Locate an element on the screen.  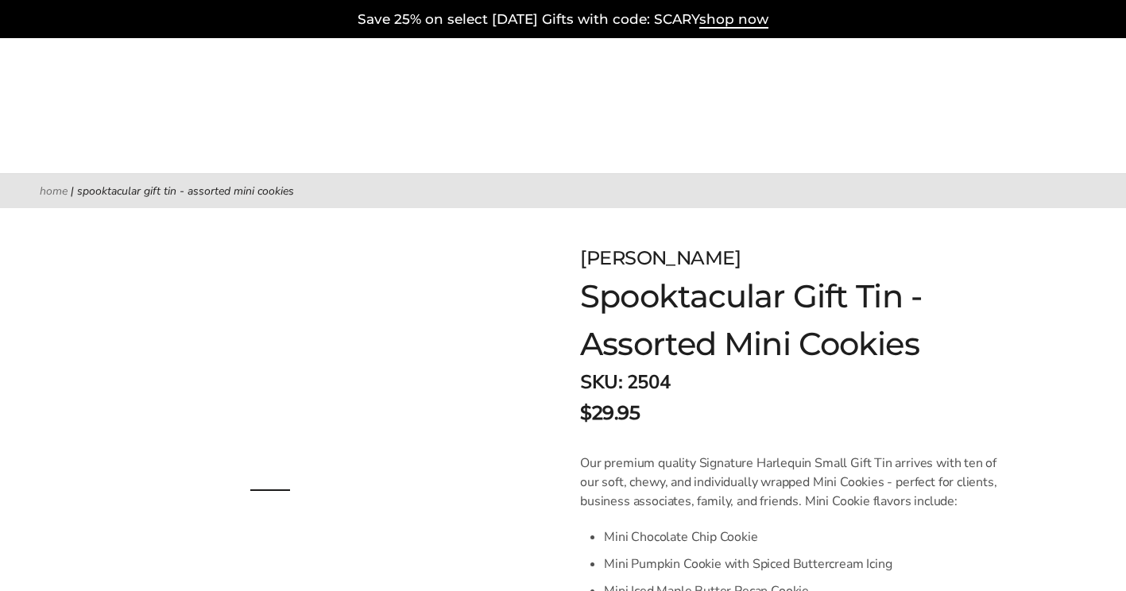
nav: breadcrumbs is located at coordinates (563, 191).